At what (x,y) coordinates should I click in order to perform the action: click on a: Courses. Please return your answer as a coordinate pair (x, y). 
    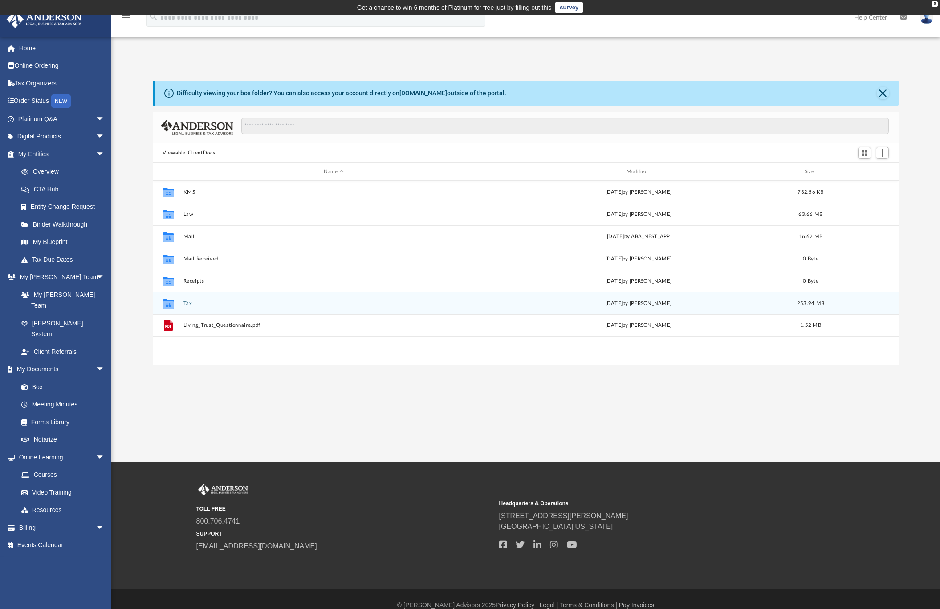
    Looking at the image, I should click on (63, 475).